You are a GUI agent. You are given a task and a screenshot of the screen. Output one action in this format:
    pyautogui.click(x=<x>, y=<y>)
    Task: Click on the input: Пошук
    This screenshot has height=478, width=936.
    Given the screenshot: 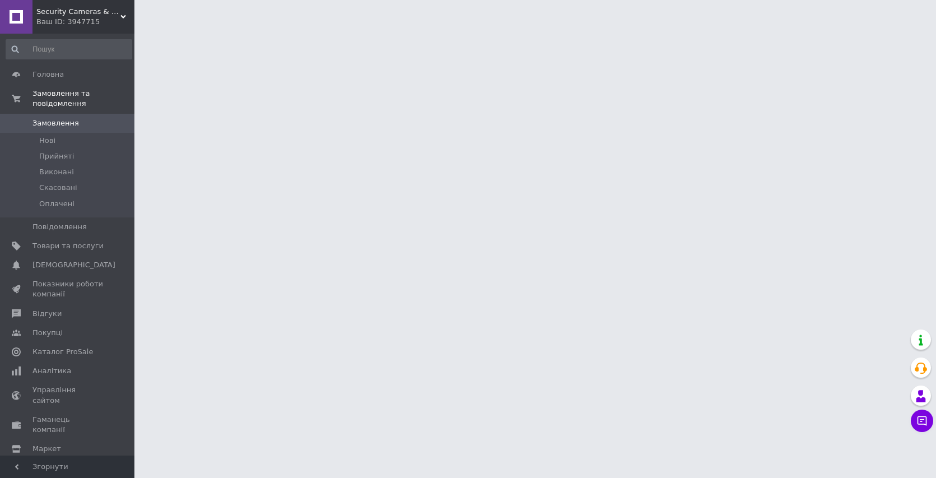 What is the action you would take?
    pyautogui.click(x=69, y=49)
    